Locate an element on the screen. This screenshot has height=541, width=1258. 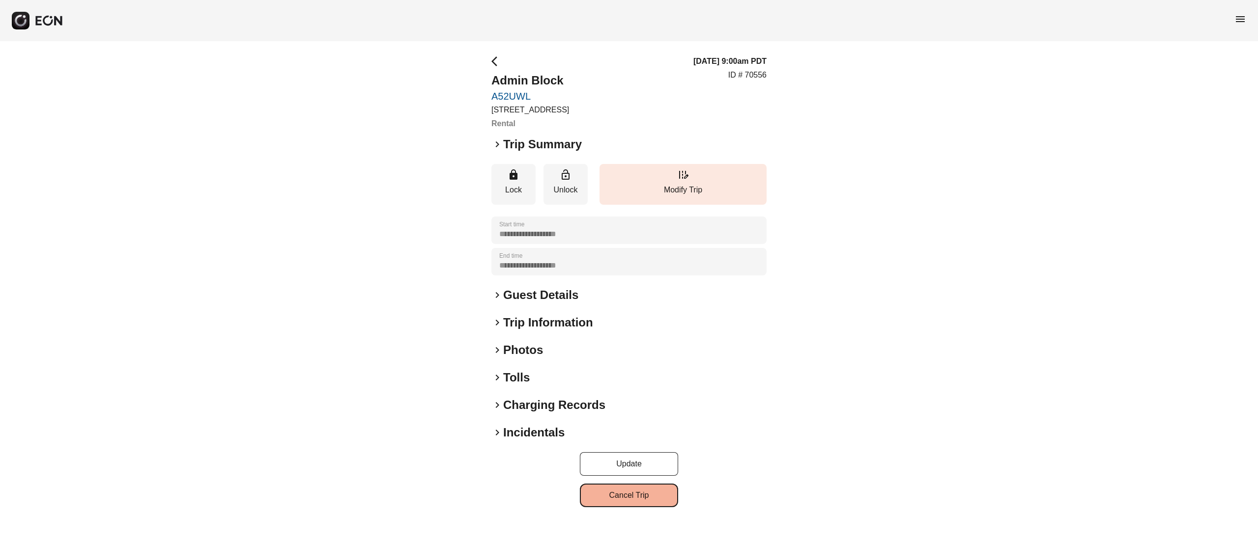
span: arrow_back_ios is located at coordinates (497, 61).